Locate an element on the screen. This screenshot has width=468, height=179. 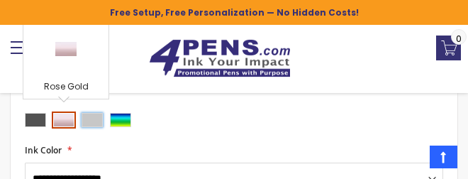
span: Ink Color is located at coordinates (43, 150).